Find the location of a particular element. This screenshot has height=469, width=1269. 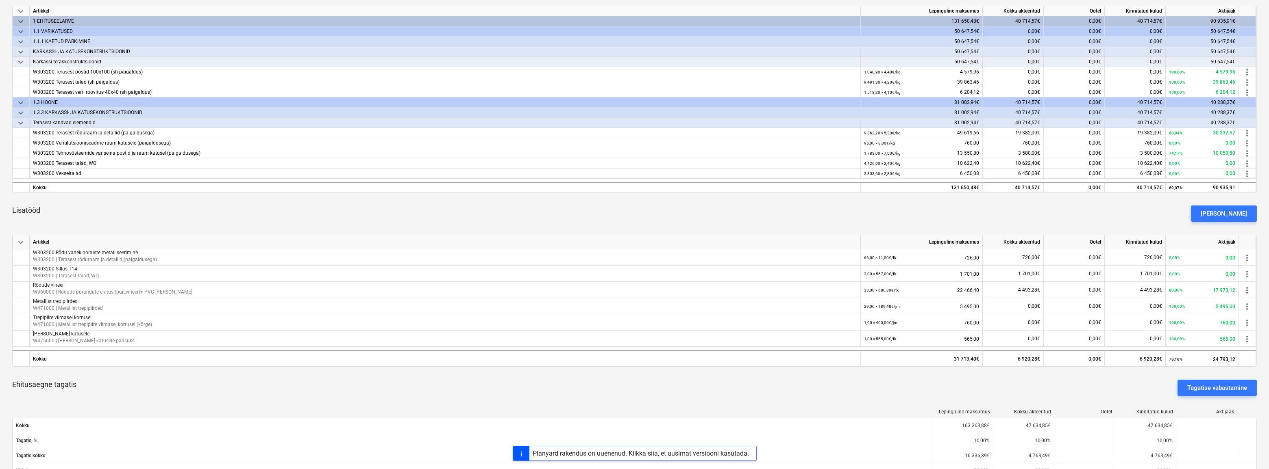

small: 100,00% is located at coordinates (1176, 339).